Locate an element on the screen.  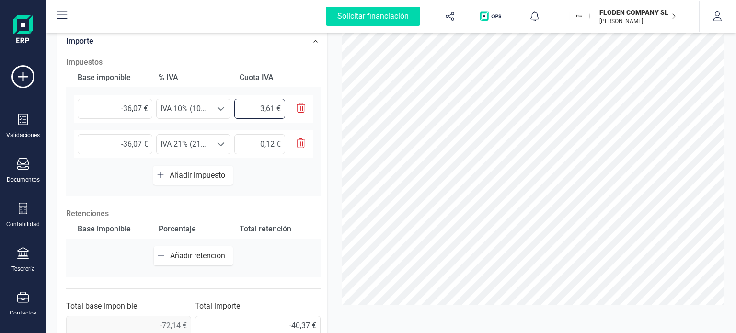
span: Añadir retención is located at coordinates (199, 255).